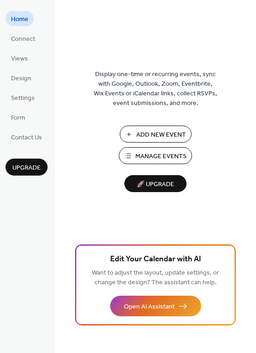  Describe the element at coordinates (27, 136) in the screenshot. I see `a: Contact Us` at that location.